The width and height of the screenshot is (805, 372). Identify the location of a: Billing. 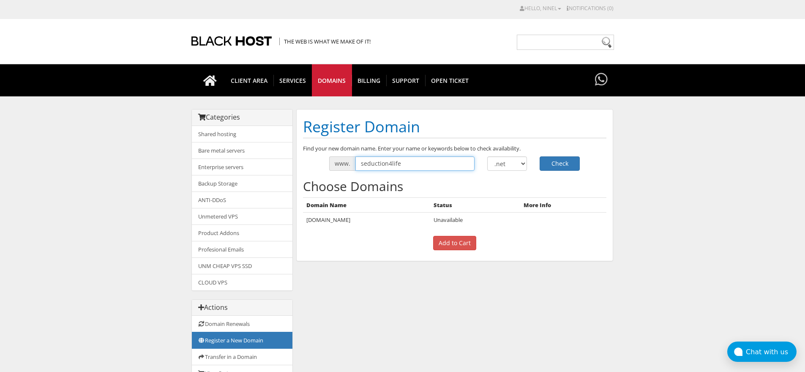
(369, 80).